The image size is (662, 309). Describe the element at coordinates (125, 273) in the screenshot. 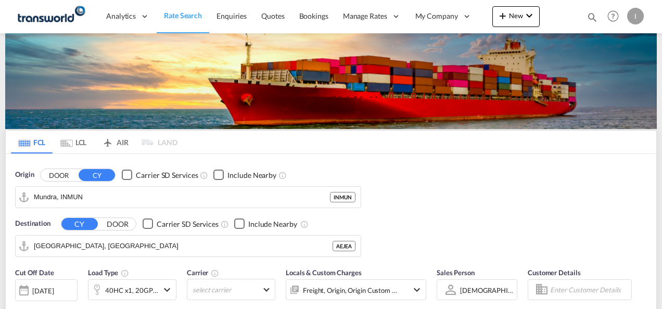

I see `md-icon: icon-information-outline` at that location.